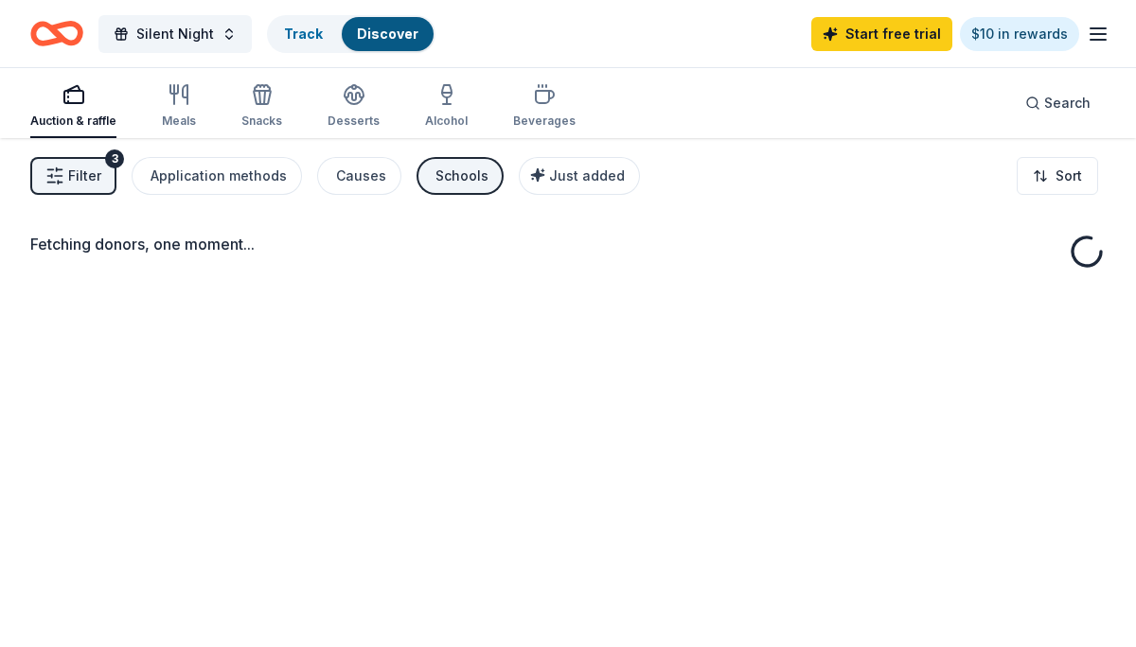 The height and width of the screenshot is (647, 1136). What do you see at coordinates (1019, 34) in the screenshot?
I see `a: $10 in rewards` at bounding box center [1019, 34].